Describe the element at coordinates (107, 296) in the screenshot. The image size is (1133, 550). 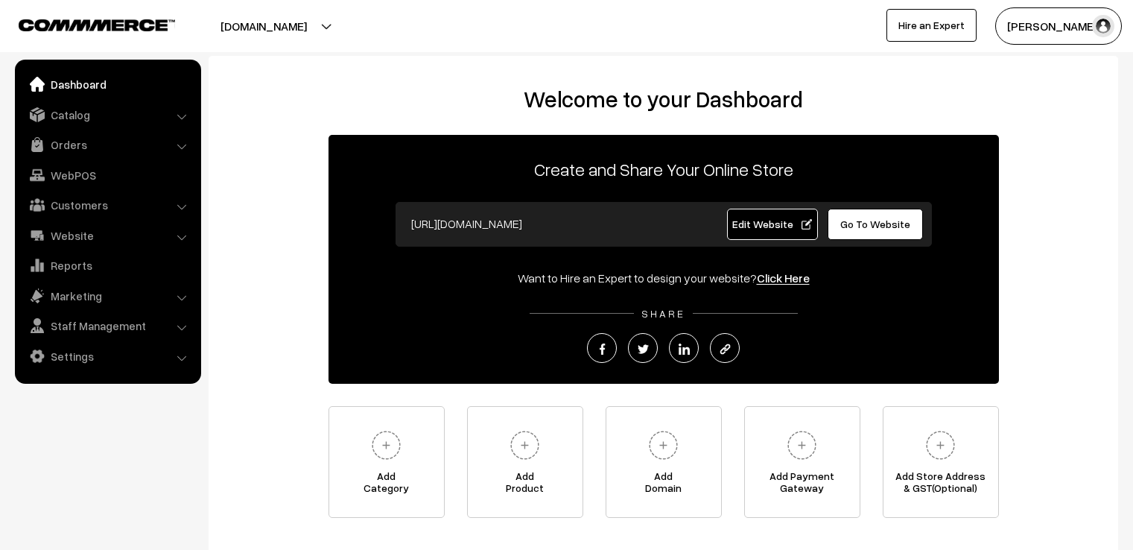
I see `a: Marketing` at that location.